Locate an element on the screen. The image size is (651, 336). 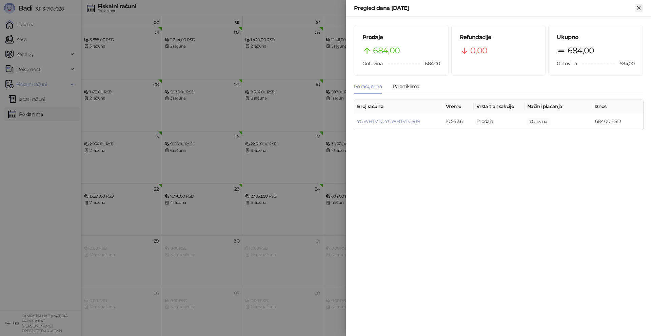
td: Prodaja is located at coordinates (499, 121).